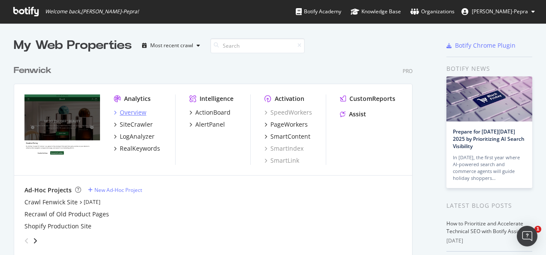 This screenshot has width=546, height=255. Describe the element at coordinates (48, 190) in the screenshot. I see `div: Ad-Hoc Projects` at that location.